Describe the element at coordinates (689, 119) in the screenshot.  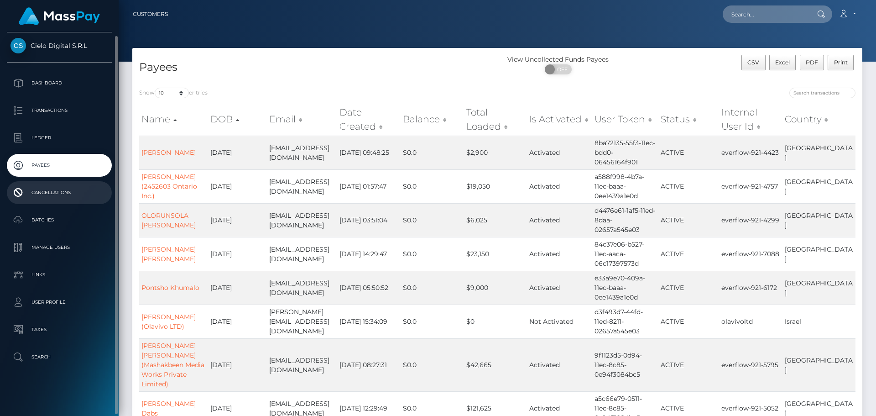
I see `th: Status: activate to sort column ascending` at that location.